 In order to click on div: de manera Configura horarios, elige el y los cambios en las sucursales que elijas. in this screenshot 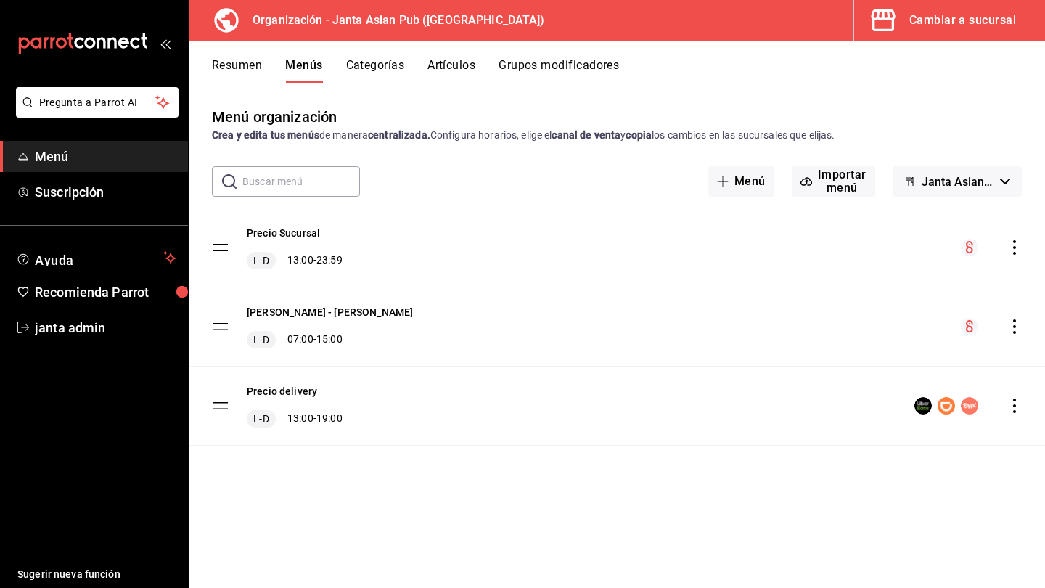, I will do `click(617, 135)`.